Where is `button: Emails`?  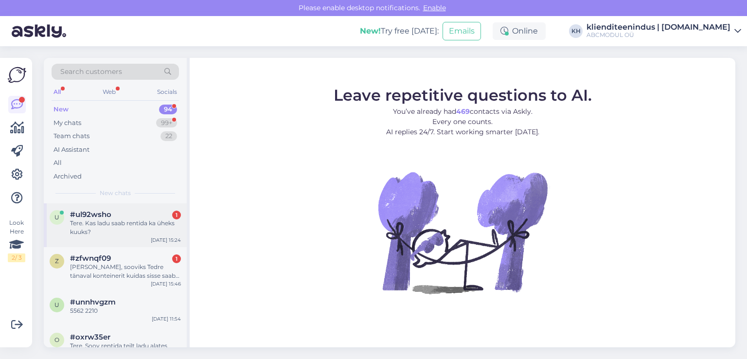
button: Emails is located at coordinates (462, 31).